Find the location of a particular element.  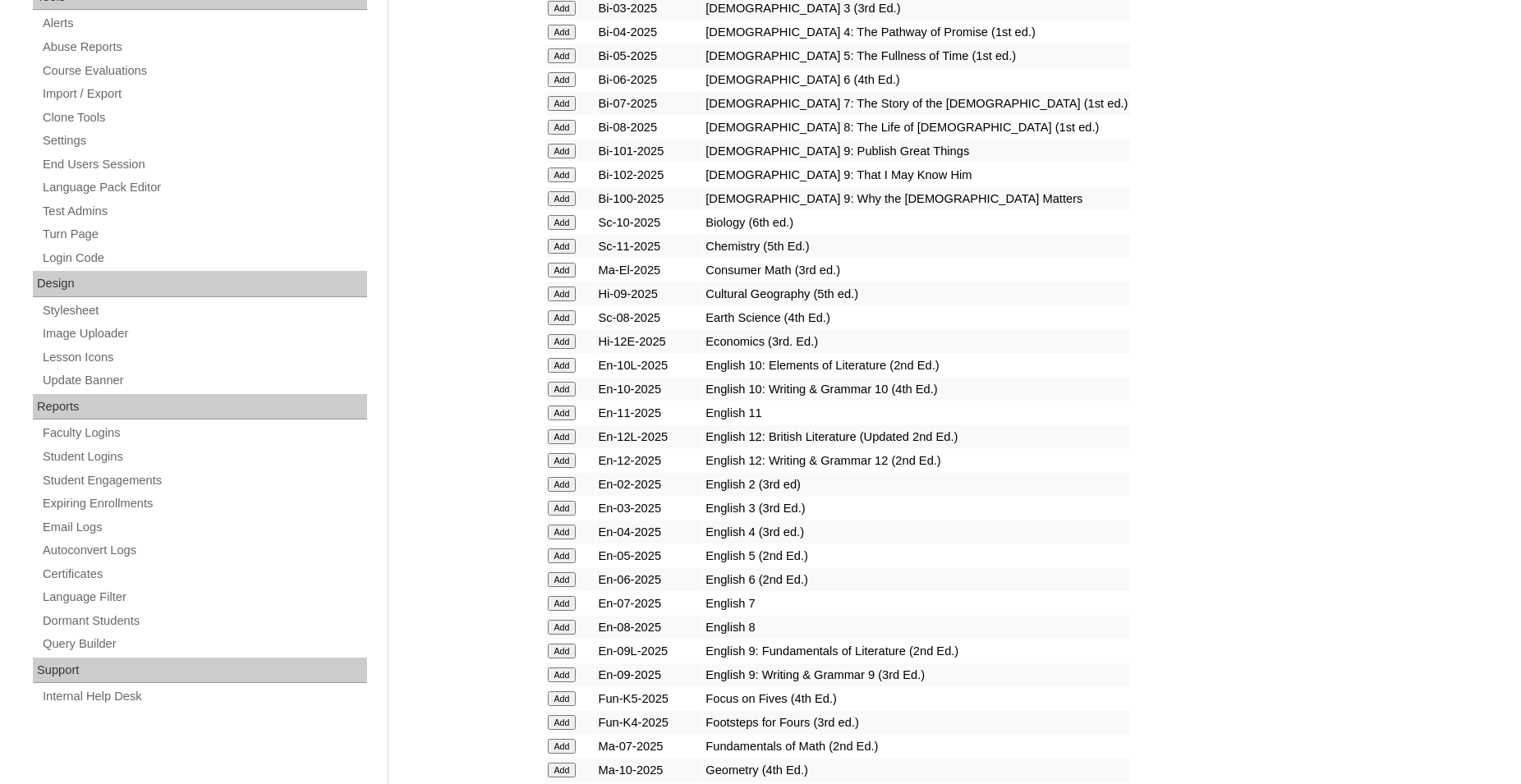

td: En-06-2025 is located at coordinates (649, 579).